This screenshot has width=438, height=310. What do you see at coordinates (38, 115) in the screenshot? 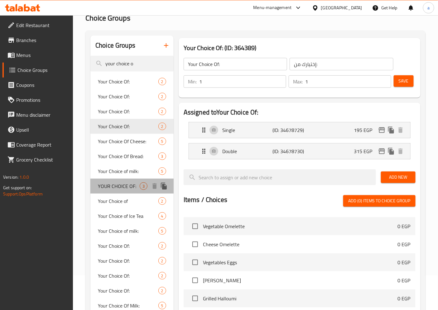
I see `a: Menu disclaimer` at bounding box center [38, 115].